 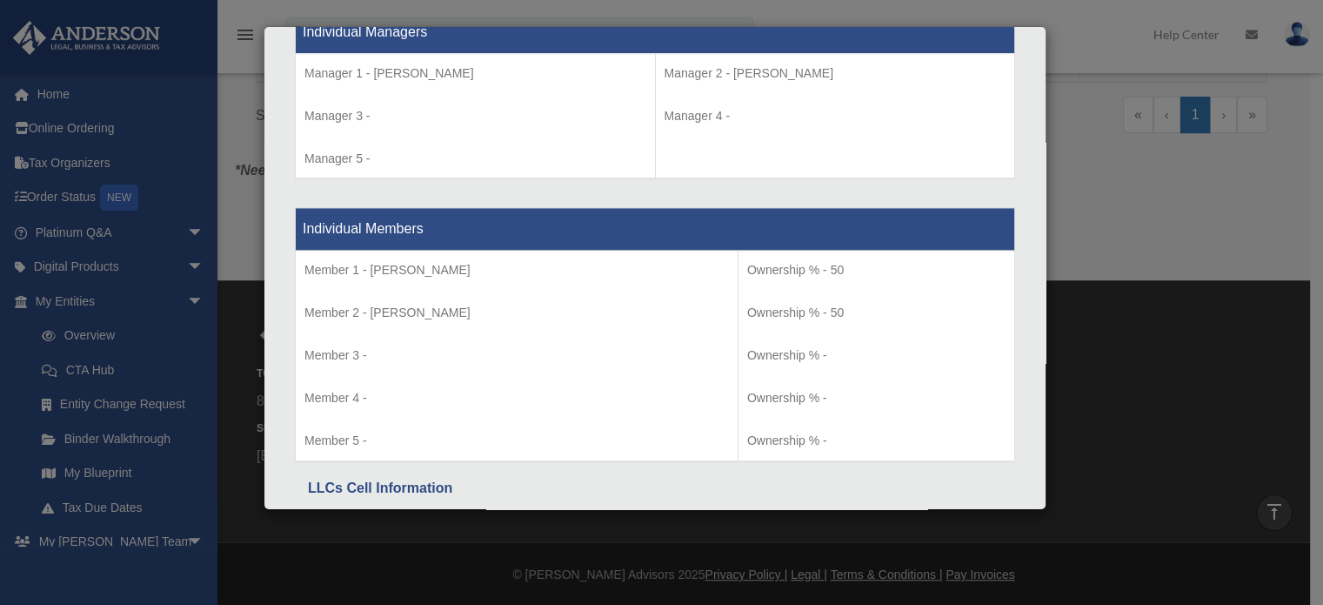 I want to click on p: Member 4 -, so click(x=517, y=398).